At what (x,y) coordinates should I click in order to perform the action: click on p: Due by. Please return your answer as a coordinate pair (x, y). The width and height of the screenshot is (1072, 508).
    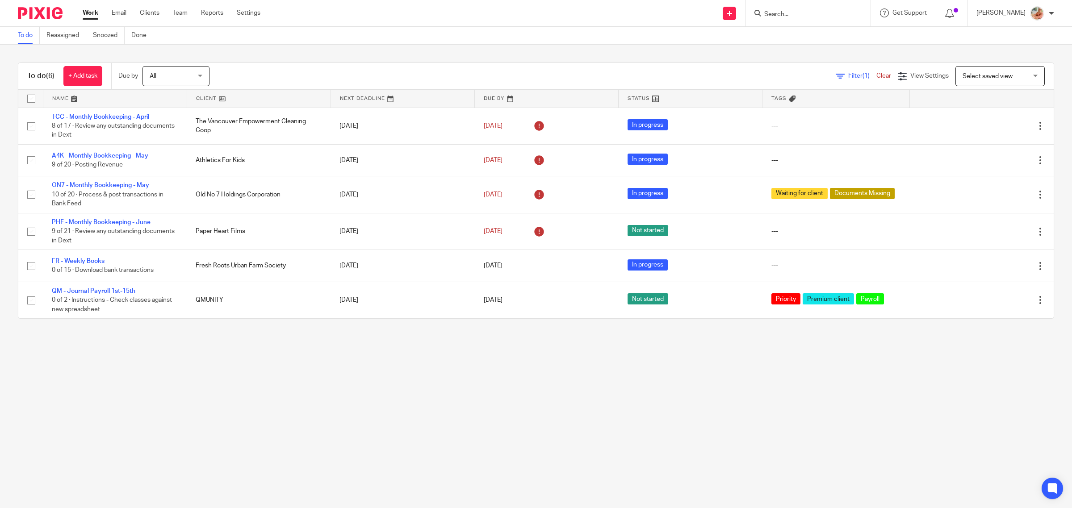
    Looking at the image, I should click on (128, 76).